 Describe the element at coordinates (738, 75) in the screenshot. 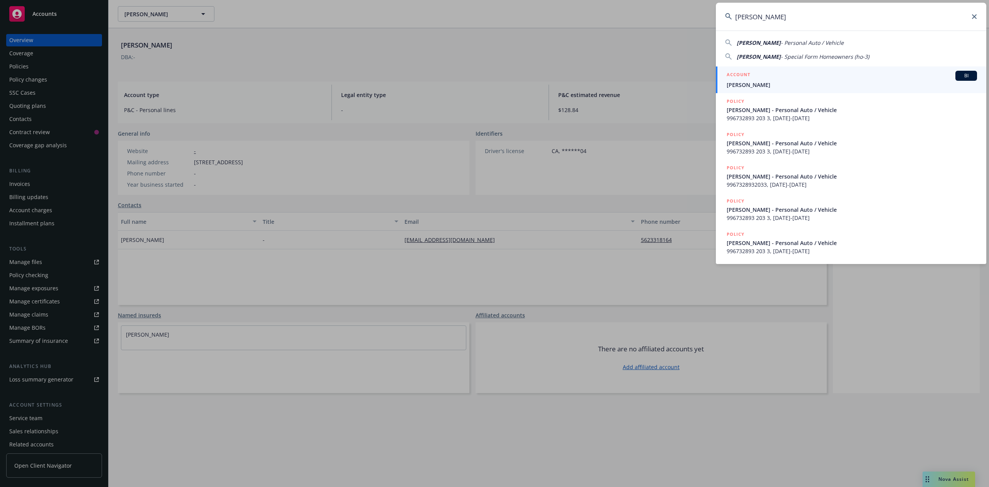

I see `h5: ACCOUNT` at that location.